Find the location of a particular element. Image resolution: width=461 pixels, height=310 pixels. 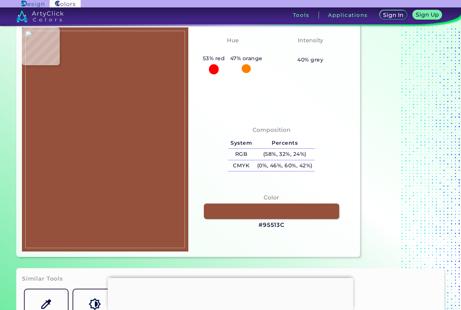

h3: Tools is located at coordinates (301, 15).